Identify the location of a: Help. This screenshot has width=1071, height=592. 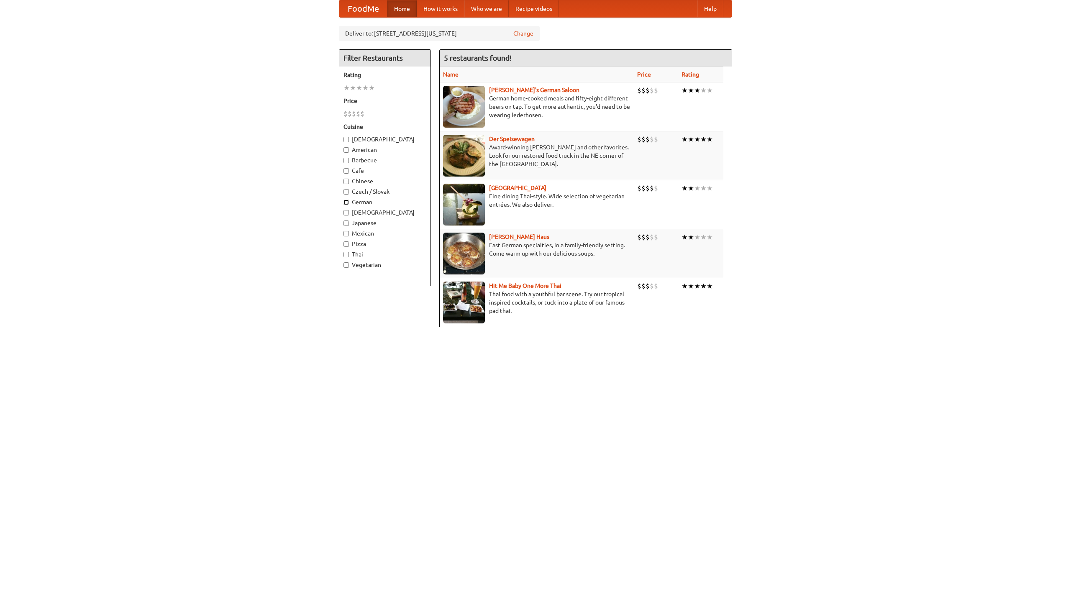
(710, 9).